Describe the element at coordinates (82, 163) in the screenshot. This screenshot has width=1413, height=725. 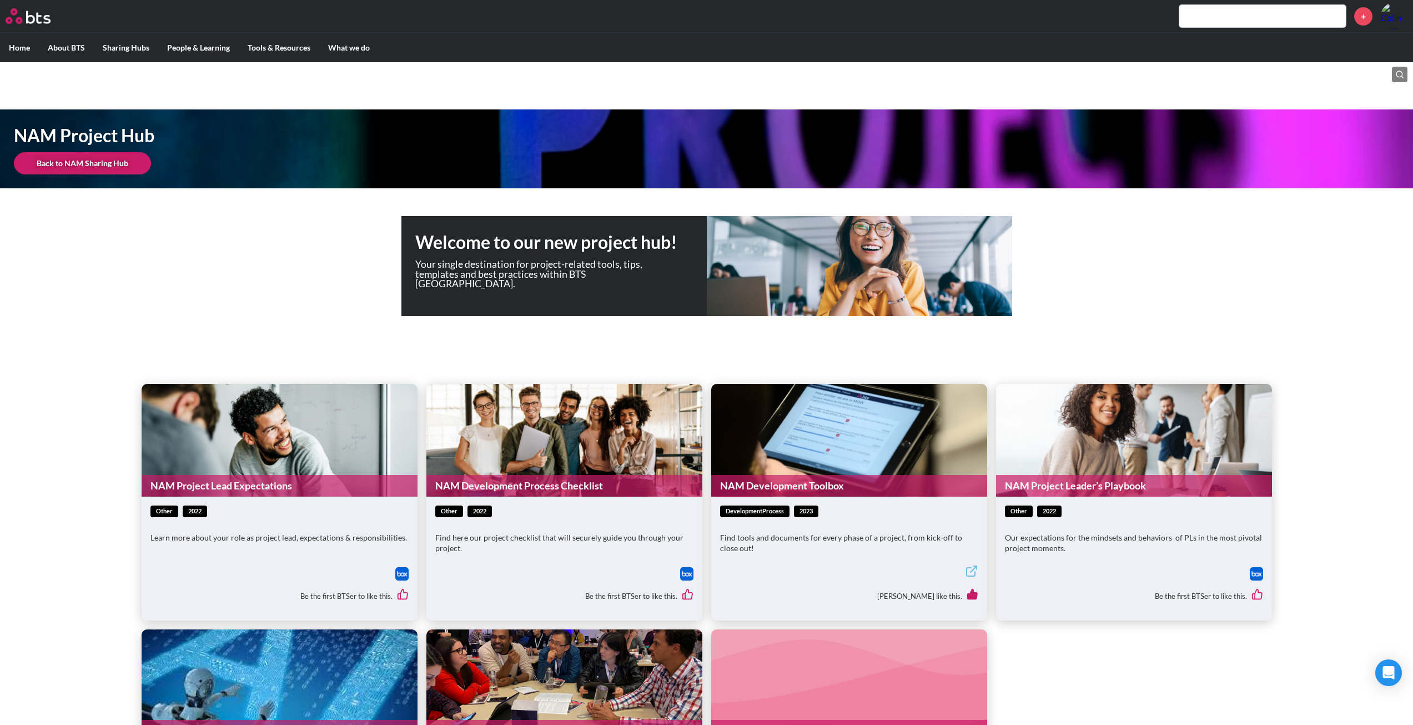
I see `a: Back to NAM Sharing Hub` at that location.